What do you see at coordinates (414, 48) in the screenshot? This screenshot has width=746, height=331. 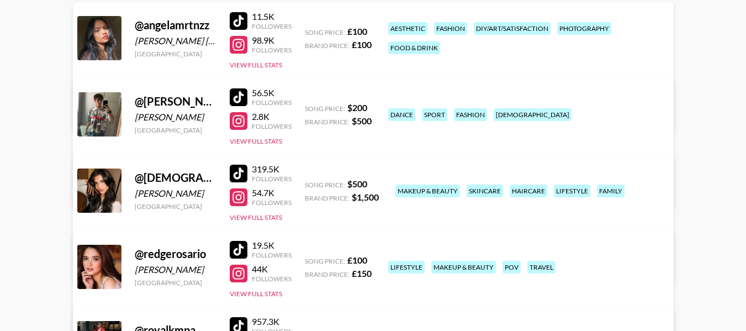 I see `div: food & drink` at bounding box center [414, 48].